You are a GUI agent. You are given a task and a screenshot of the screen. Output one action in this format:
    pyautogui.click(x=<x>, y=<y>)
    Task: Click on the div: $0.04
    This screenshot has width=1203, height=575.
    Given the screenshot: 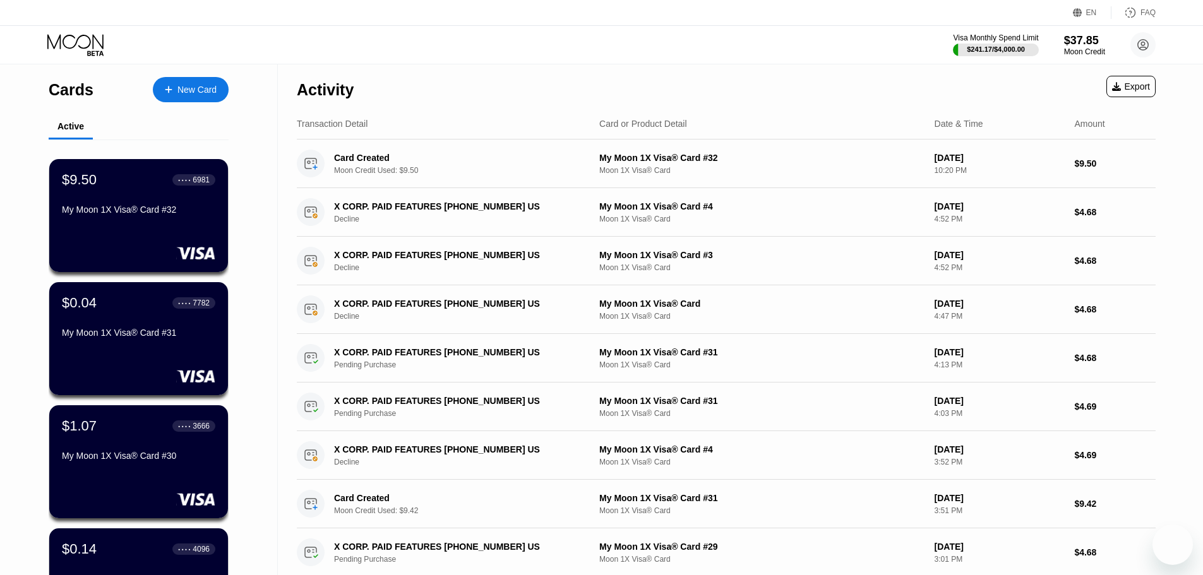 What is the action you would take?
    pyautogui.click(x=79, y=303)
    